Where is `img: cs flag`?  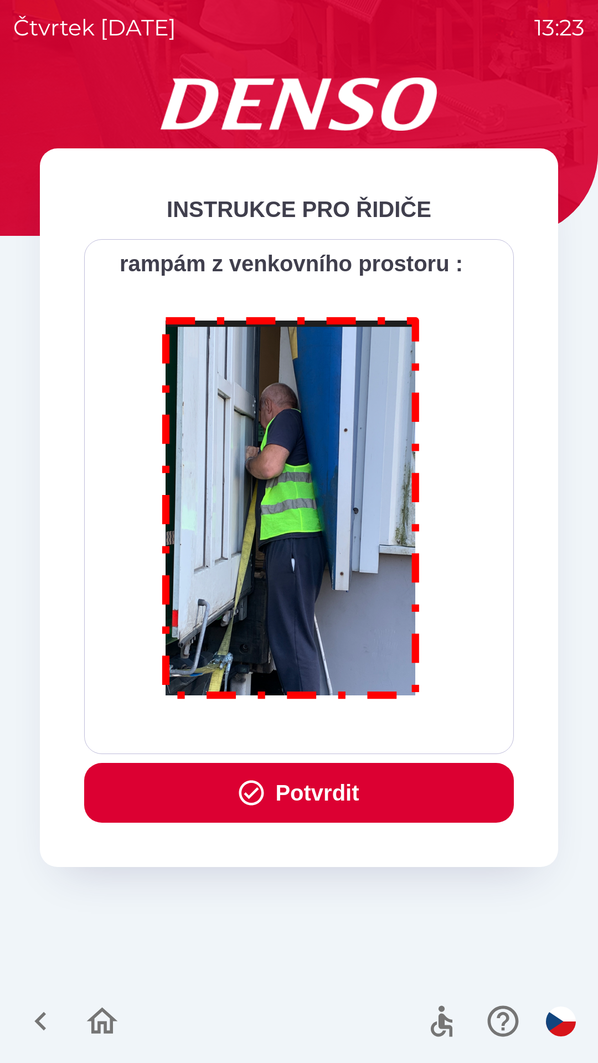
img: cs flag is located at coordinates (561, 1021).